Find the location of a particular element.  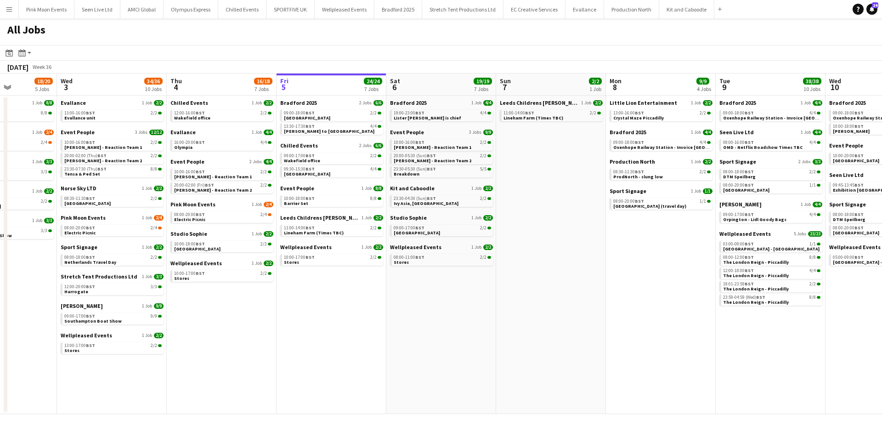

span: 08:00-18:00 is located at coordinates (738, 172).